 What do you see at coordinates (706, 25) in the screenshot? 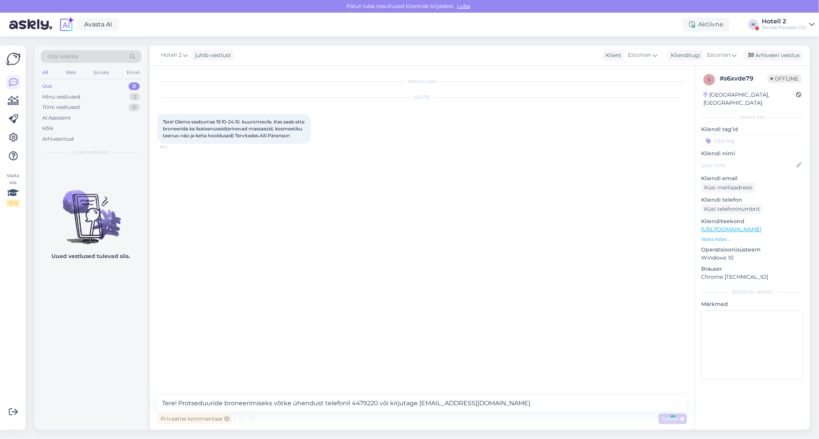
I see `div: Aktiivne` at bounding box center [706, 25].